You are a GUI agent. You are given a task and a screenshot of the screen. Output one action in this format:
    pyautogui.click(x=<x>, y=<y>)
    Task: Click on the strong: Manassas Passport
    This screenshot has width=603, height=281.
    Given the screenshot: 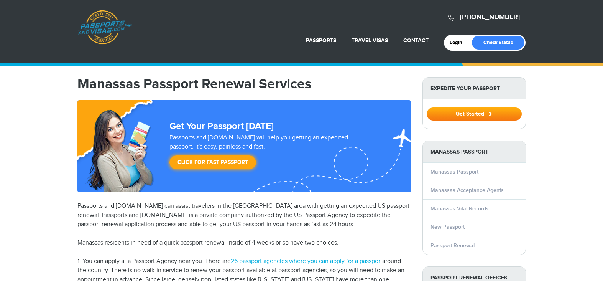 What is the action you would take?
    pyautogui.click(x=474, y=151)
    